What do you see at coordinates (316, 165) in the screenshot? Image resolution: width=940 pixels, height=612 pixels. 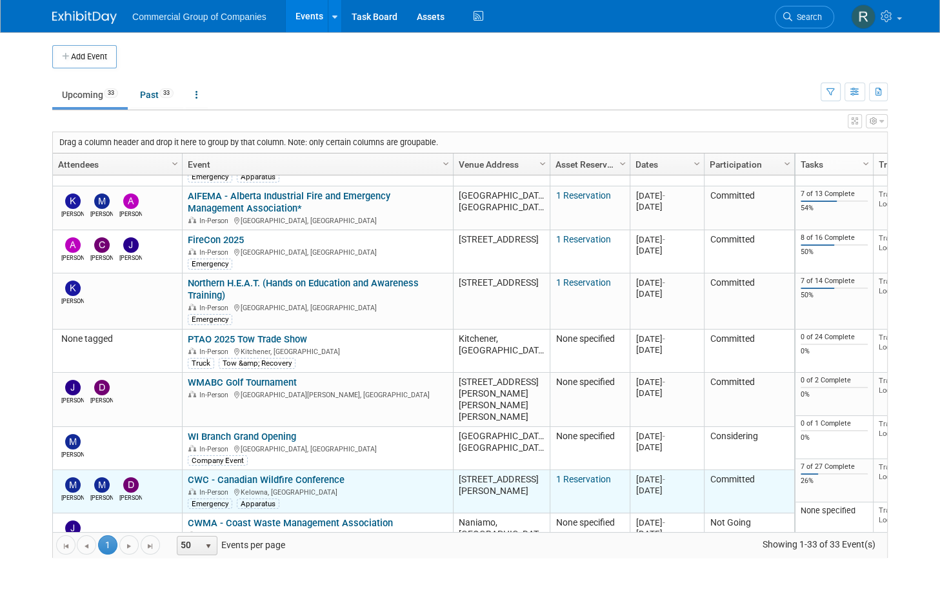 I see `a: Event` at bounding box center [316, 165].